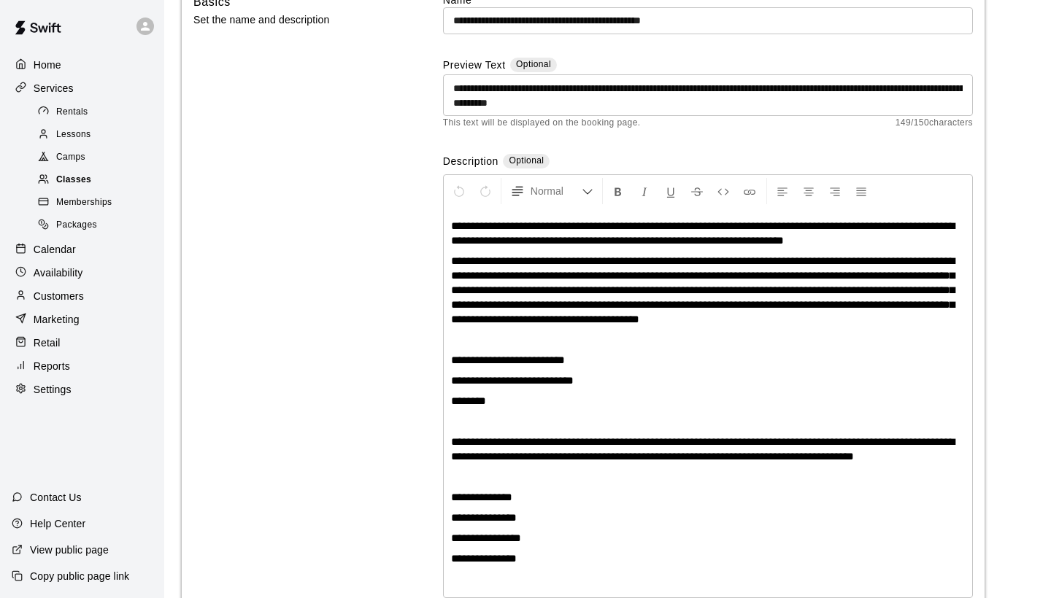  I want to click on p: Settings, so click(53, 390).